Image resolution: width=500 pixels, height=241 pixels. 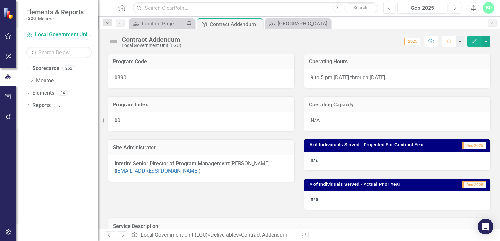 I want to click on h3: Site Administrator, so click(x=201, y=148).